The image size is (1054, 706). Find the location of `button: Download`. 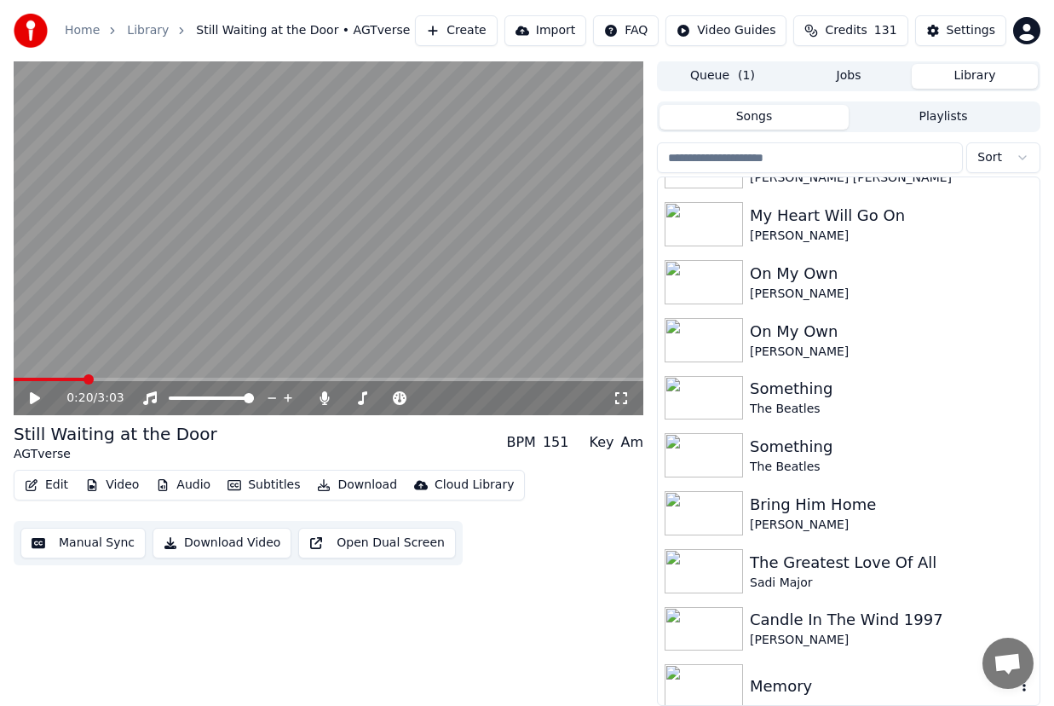

button: Download is located at coordinates (357, 485).